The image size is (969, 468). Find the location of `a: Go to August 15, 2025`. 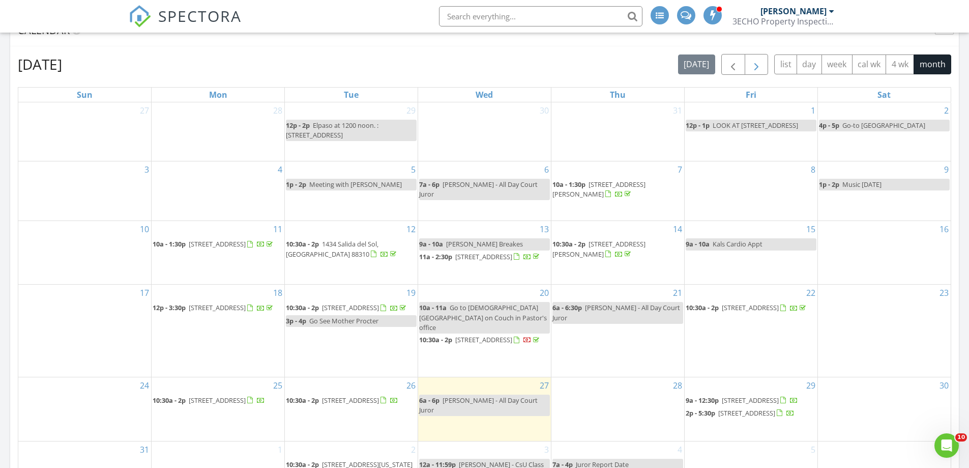

a: Go to August 15, 2025 is located at coordinates (811, 229).